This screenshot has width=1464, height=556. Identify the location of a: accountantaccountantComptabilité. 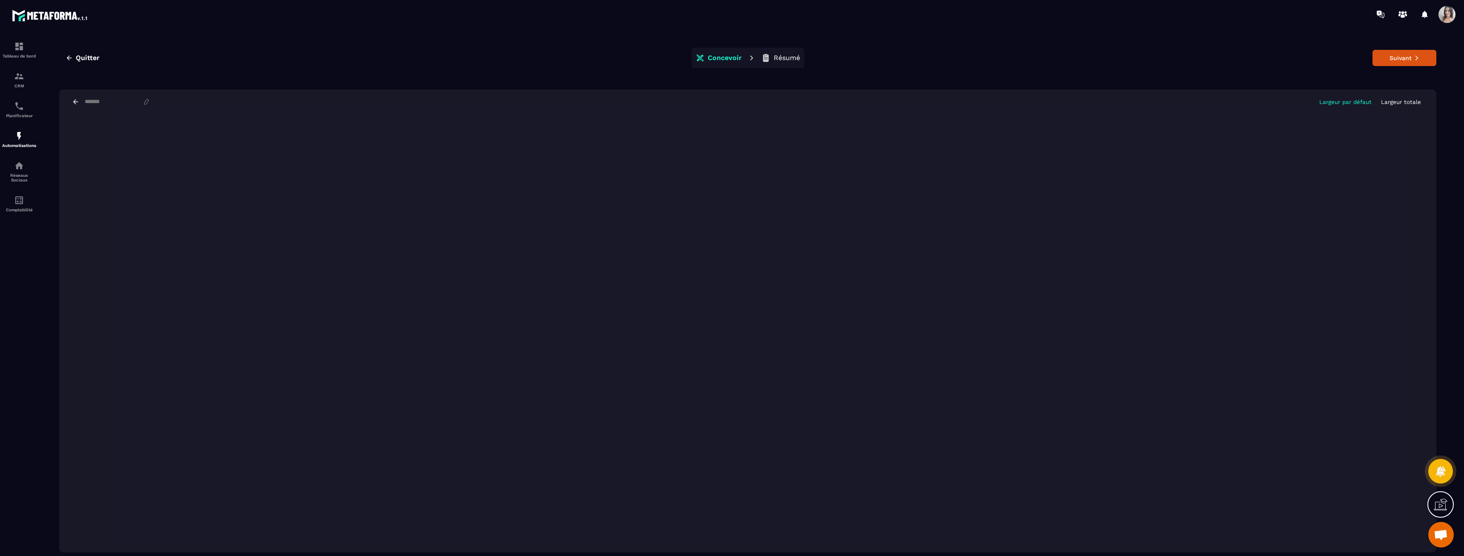
(19, 203).